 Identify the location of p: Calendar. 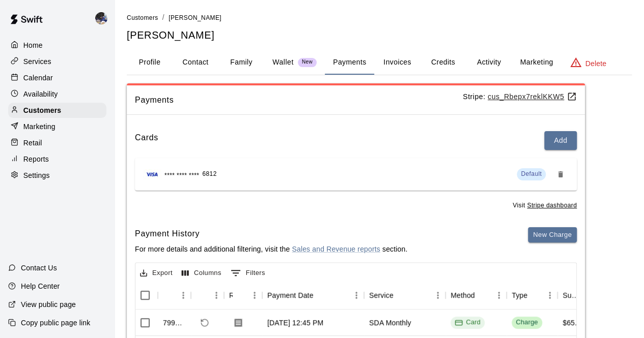
(38, 78).